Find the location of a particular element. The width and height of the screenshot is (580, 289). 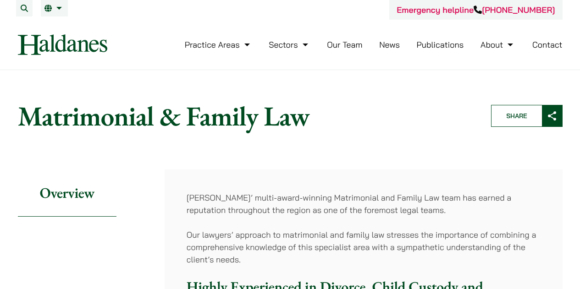

a: Sectors is located at coordinates (289, 44).